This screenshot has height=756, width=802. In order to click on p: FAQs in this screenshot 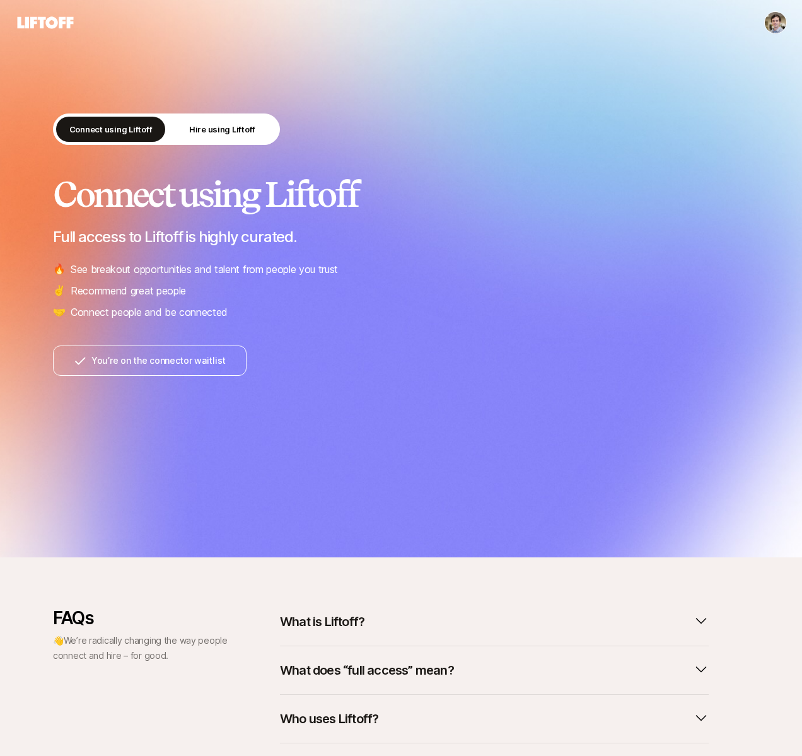, I will do `click(141, 618)`.